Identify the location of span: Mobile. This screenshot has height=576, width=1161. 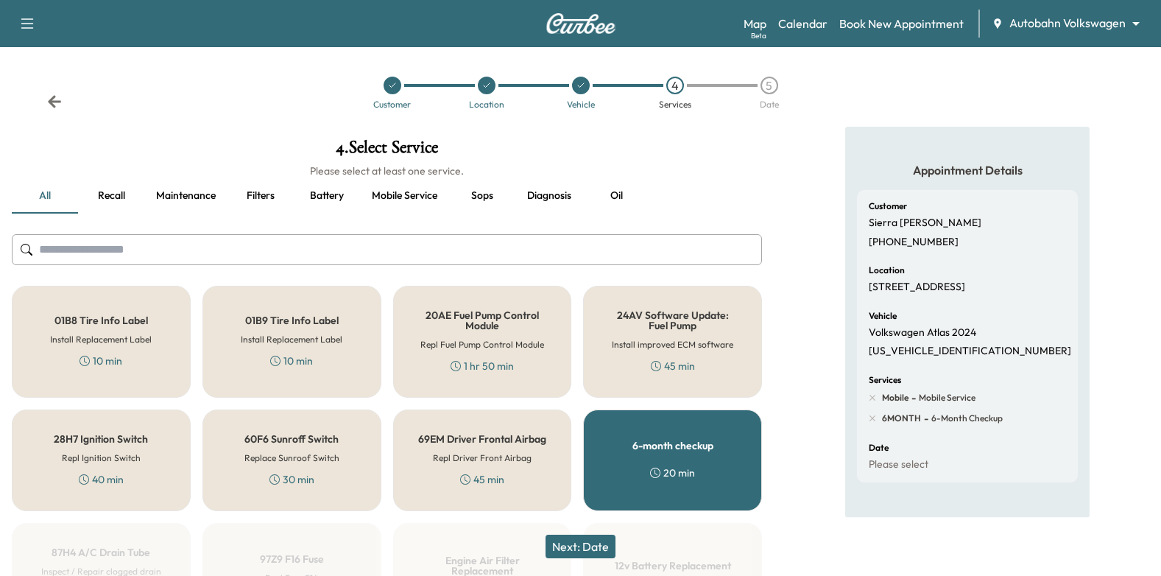
(895, 397).